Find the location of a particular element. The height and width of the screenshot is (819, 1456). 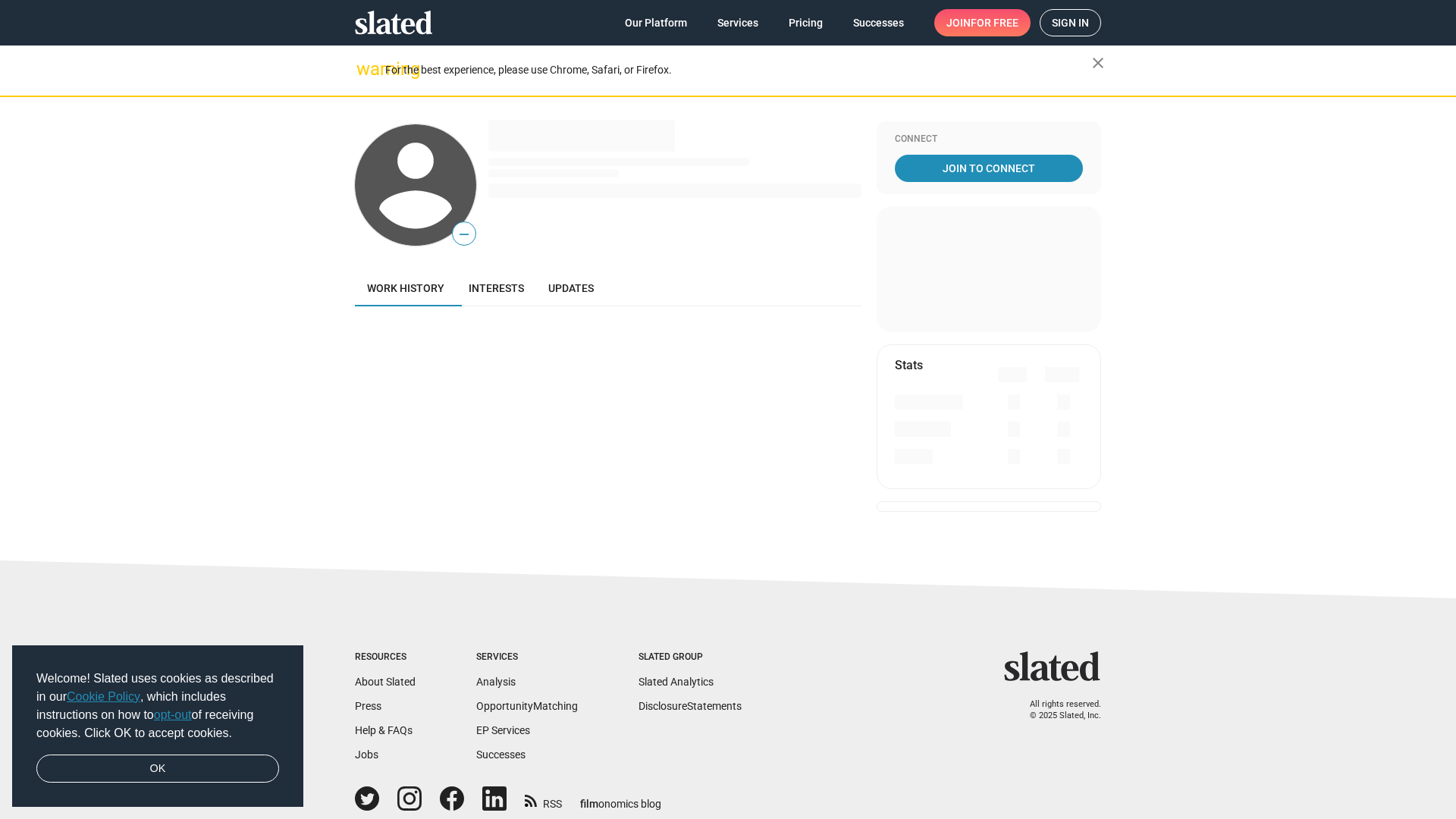

span: Our Platform is located at coordinates (656, 22).